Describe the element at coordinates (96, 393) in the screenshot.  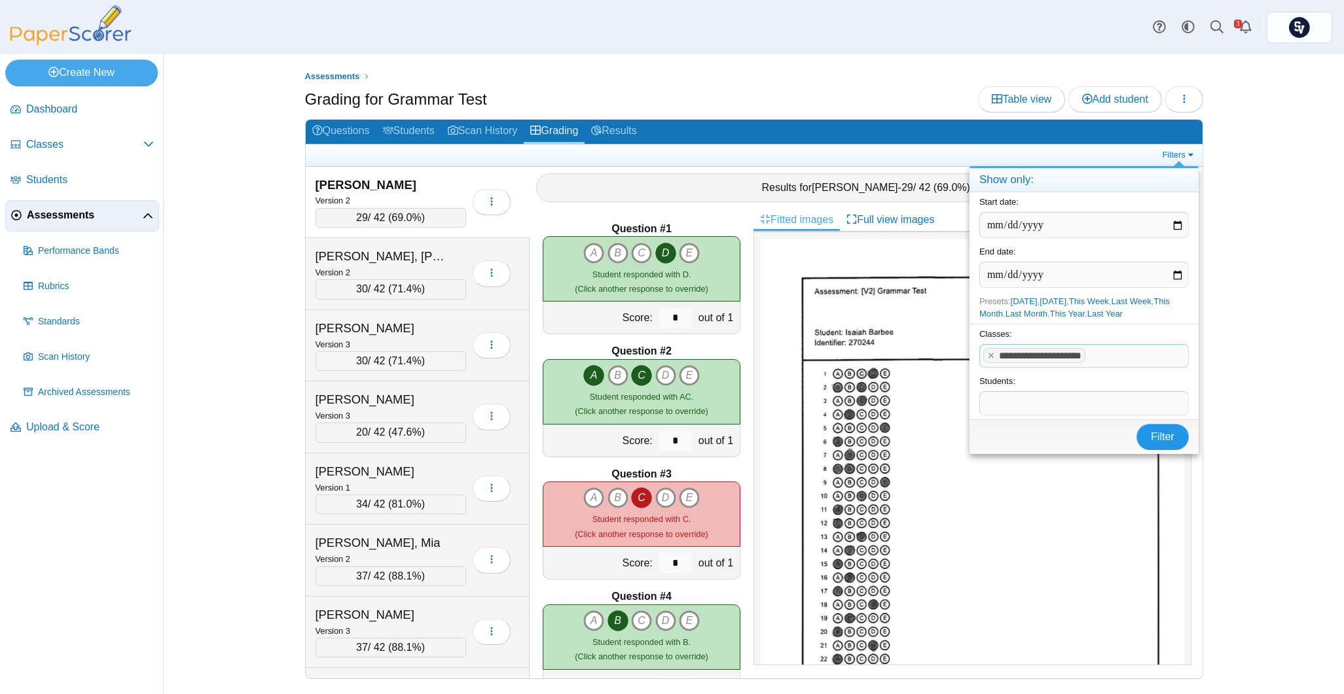
I see `span: Archived Assessments` at that location.